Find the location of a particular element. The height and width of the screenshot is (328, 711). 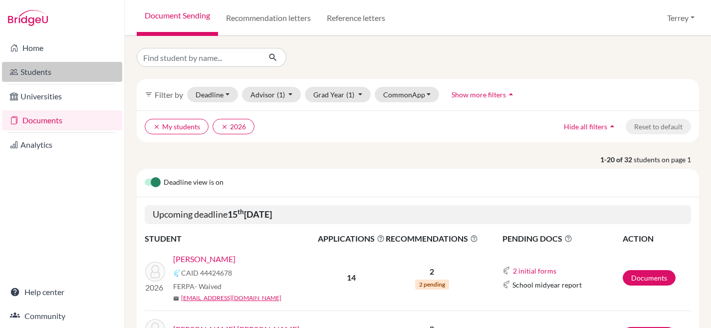

a: Students is located at coordinates (62, 72).